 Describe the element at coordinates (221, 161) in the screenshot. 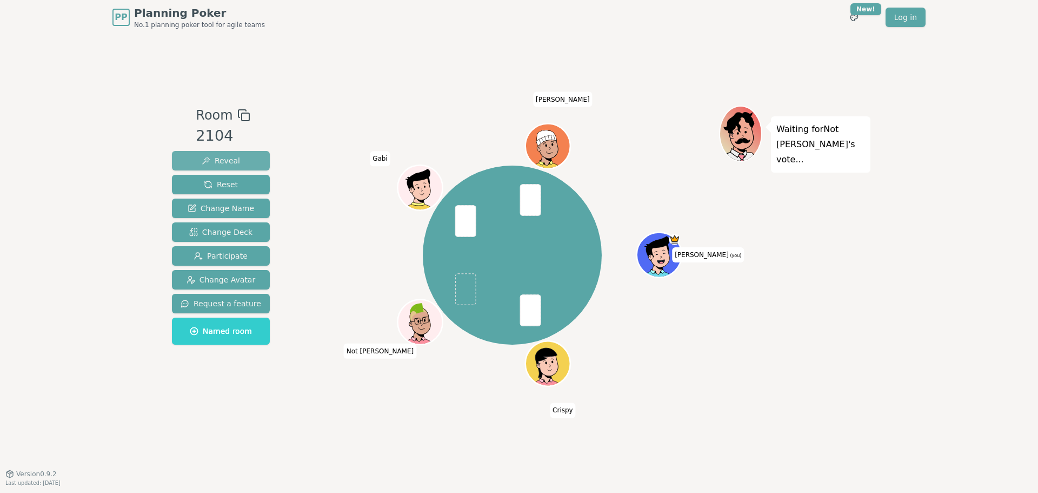

I see `span: Reveal` at that location.